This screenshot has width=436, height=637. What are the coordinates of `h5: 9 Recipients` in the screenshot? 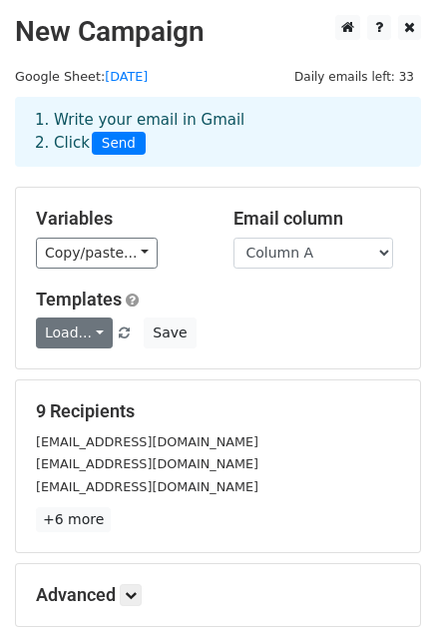 It's located at (218, 411).